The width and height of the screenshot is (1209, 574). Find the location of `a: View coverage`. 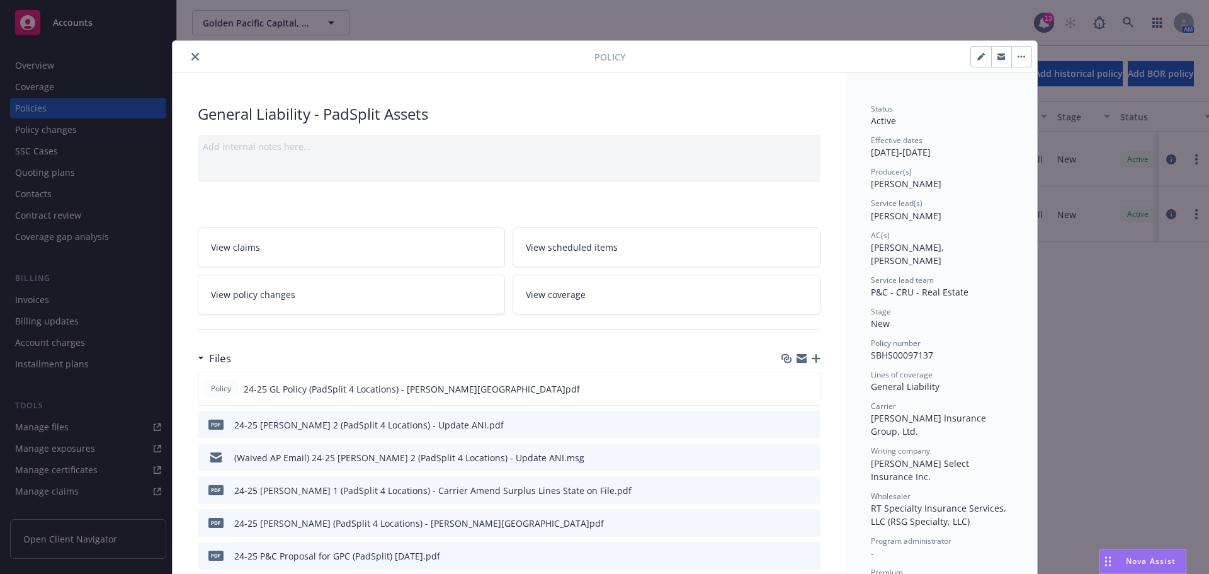

a: View coverage is located at coordinates (666, 294).